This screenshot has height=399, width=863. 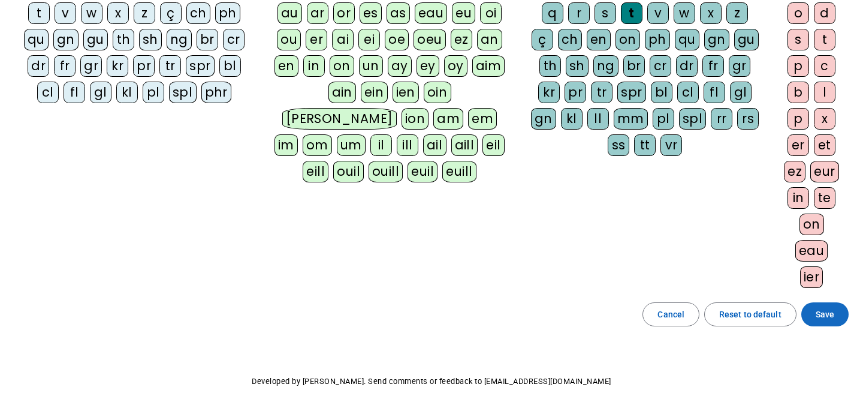 I want to click on div: eil, so click(x=493, y=145).